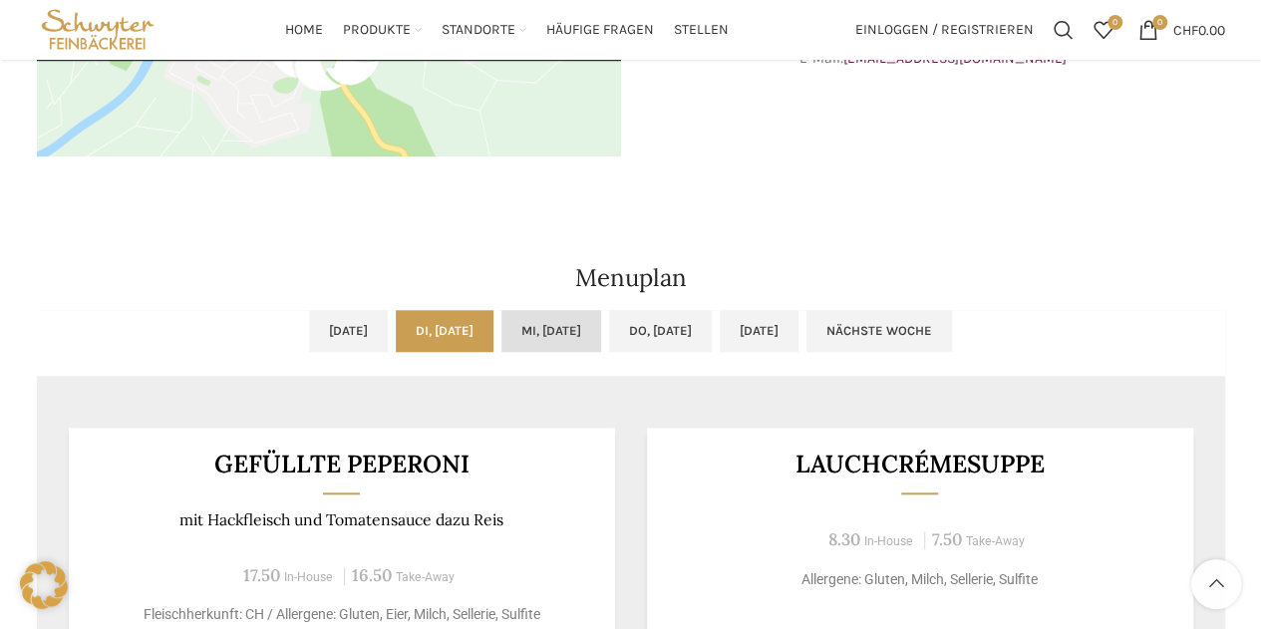  I want to click on span: 8.30, so click(845, 539).